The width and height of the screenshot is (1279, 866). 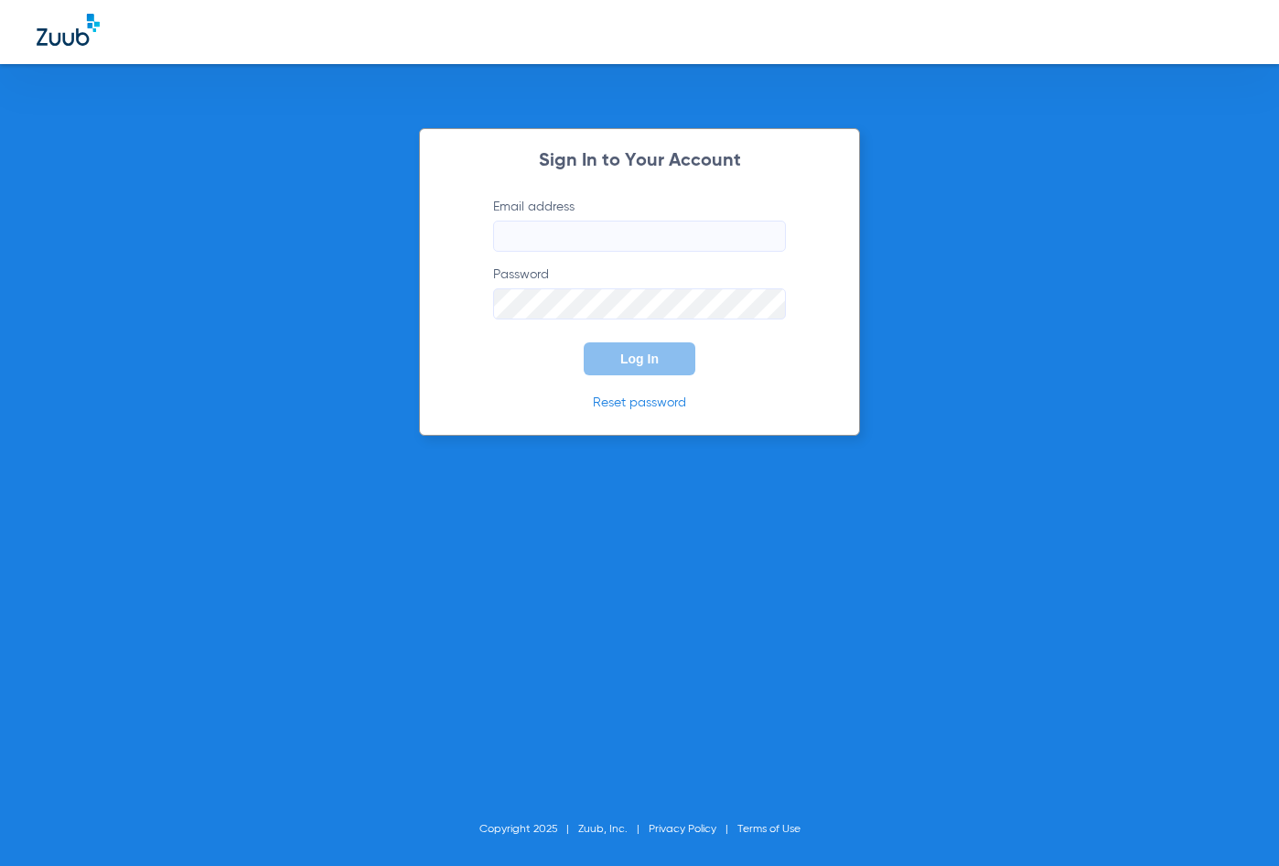 What do you see at coordinates (640, 304) in the screenshot?
I see `input: Password` at bounding box center [640, 304].